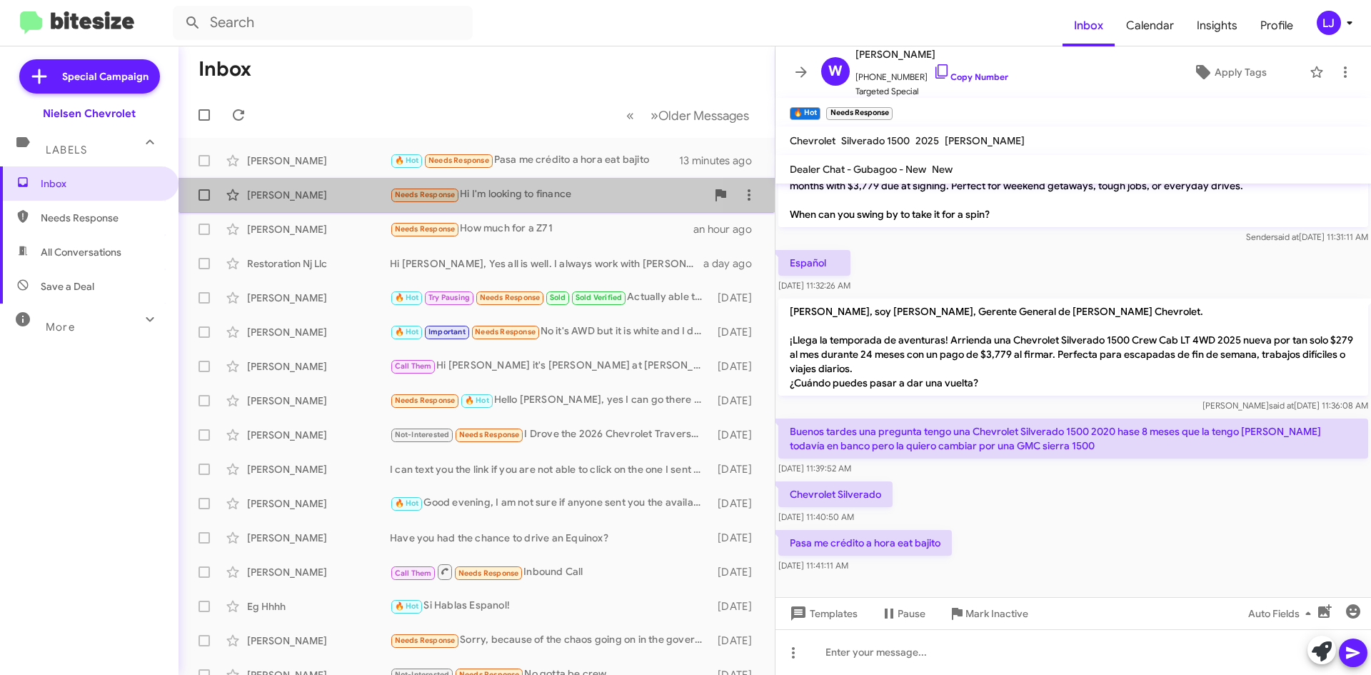 Image resolution: width=1371 pixels, height=675 pixels. I want to click on div: Nielsen Chevrolet, so click(89, 114).